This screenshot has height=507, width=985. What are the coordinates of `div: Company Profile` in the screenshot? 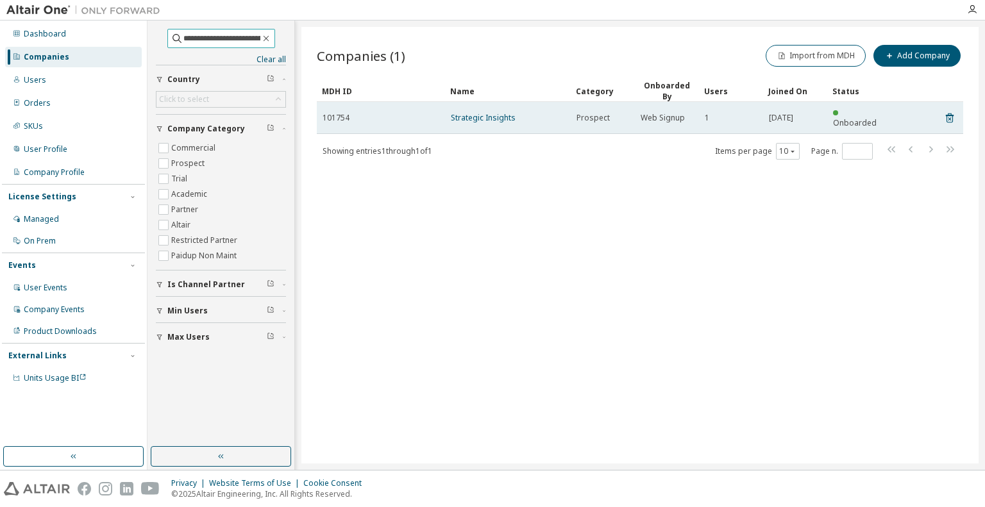 It's located at (54, 172).